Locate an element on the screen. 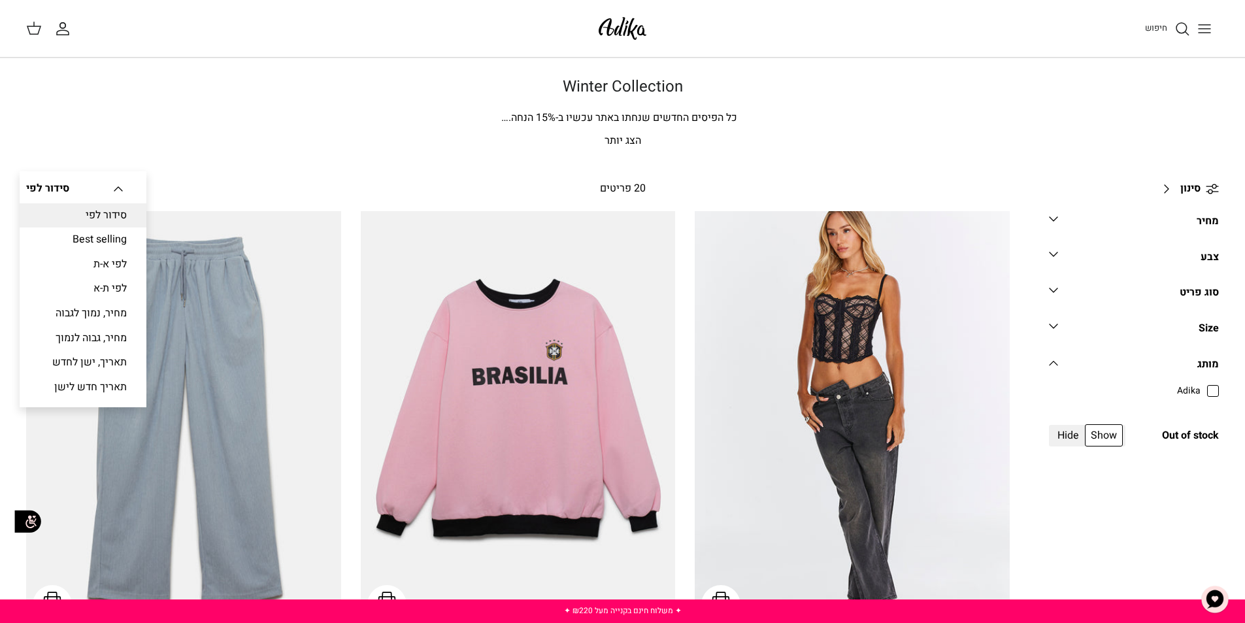  span: Adika is located at coordinates (1189, 391).